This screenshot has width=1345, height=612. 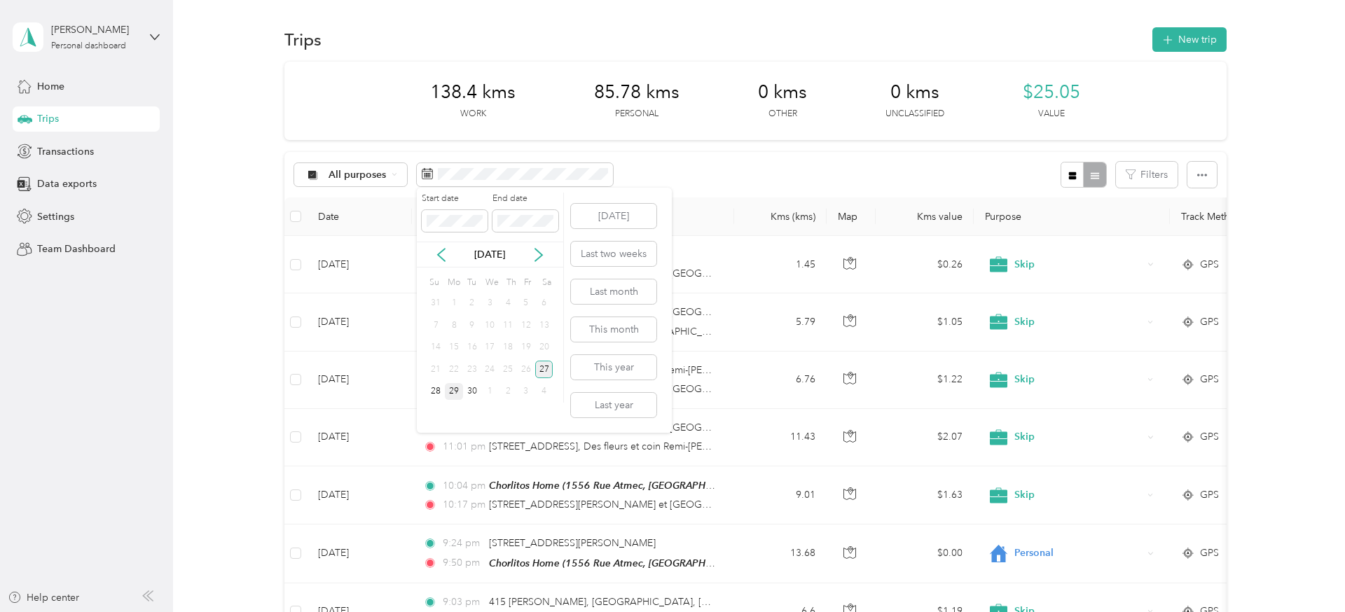 I want to click on div: 16, so click(x=472, y=348).